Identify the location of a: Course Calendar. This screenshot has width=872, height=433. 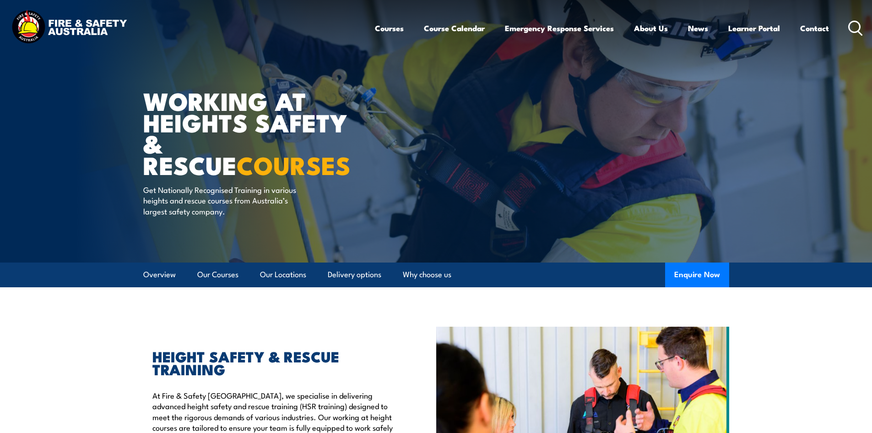
(454, 28).